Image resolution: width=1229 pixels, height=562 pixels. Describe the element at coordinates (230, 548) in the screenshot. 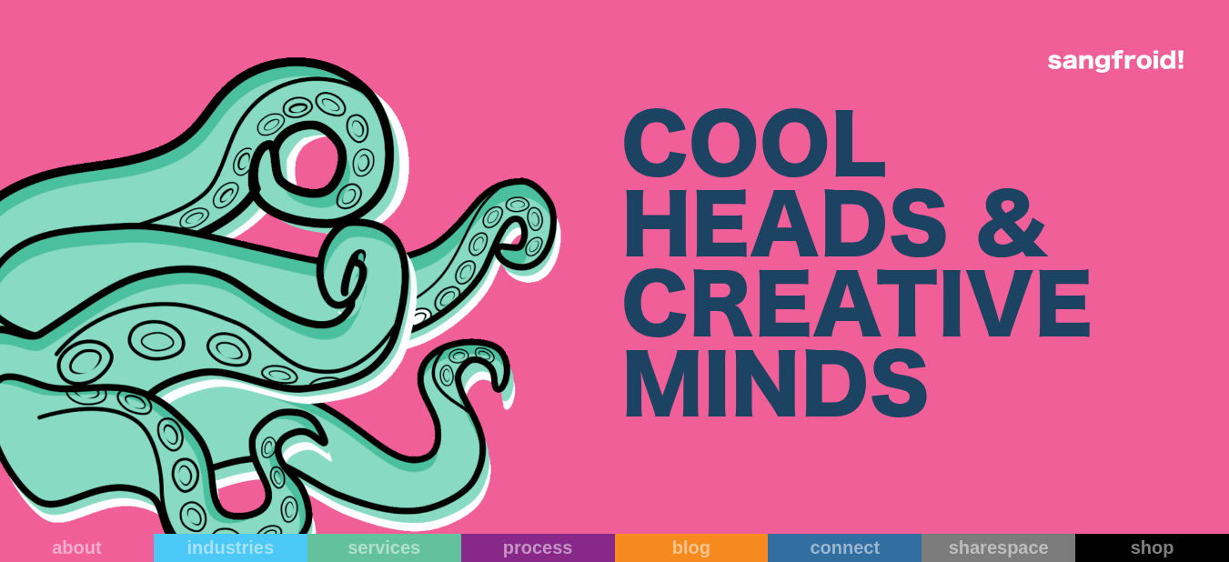

I see `a: industries` at that location.